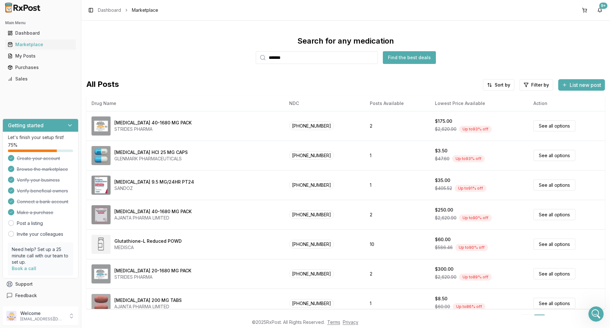  What do you see at coordinates (101, 185) in the screenshot?
I see `img: Rivastigmine 9.5 MG/24HR PT24` at bounding box center [101, 185].